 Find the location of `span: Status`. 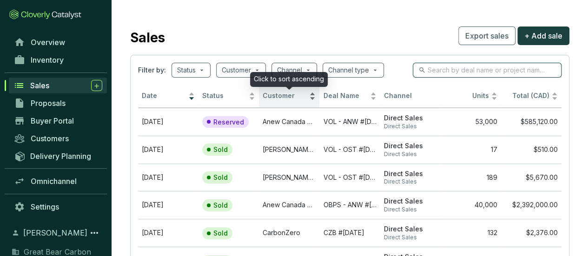

span: Status is located at coordinates (224, 96).